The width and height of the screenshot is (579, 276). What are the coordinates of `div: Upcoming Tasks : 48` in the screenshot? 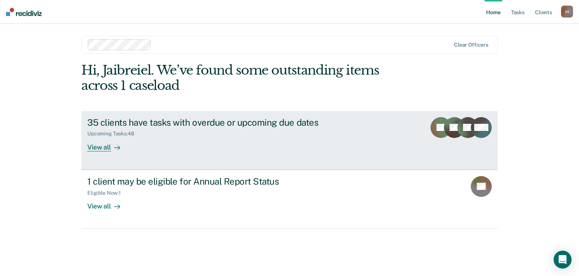 It's located at (114, 134).